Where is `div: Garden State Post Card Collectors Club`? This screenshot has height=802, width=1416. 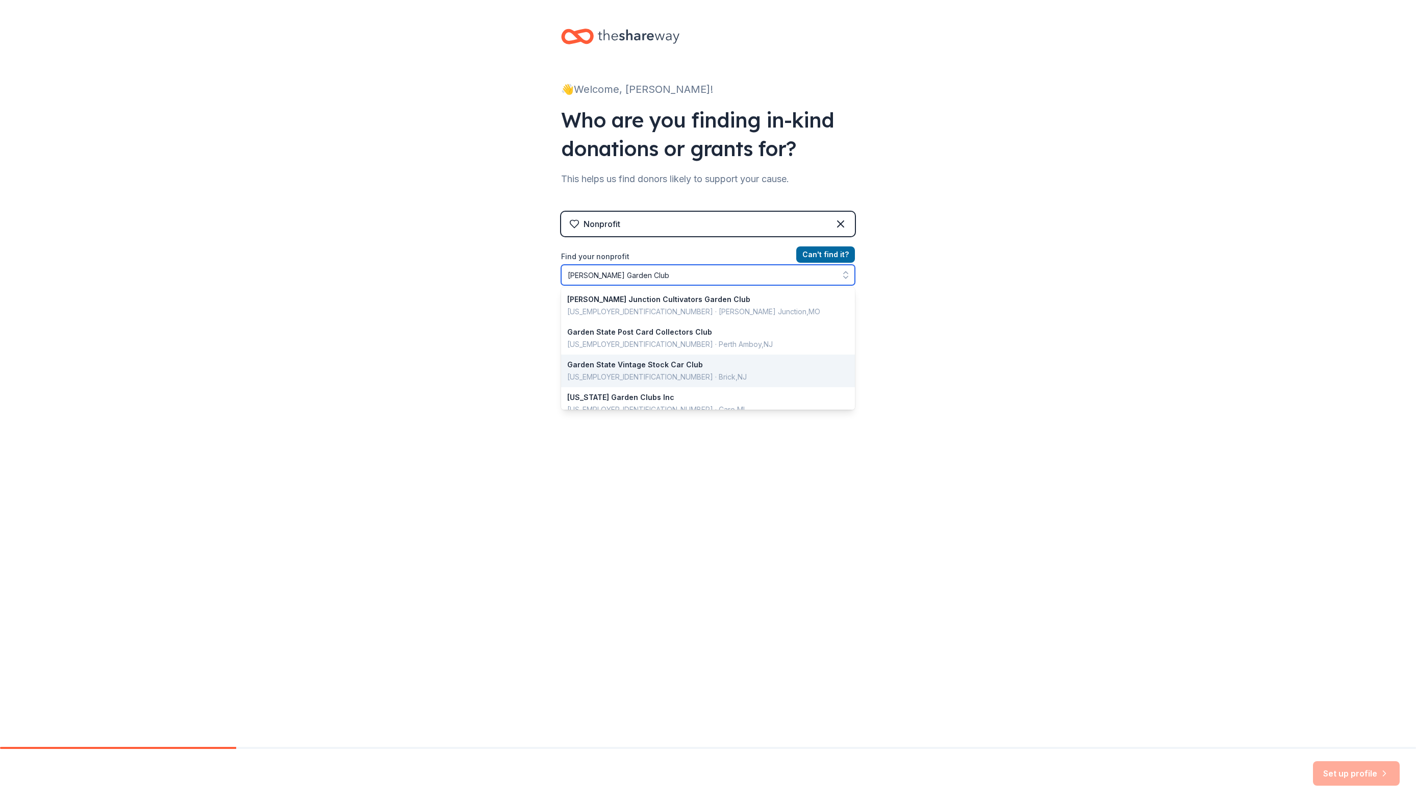 div: Garden State Post Card Collectors Club is located at coordinates (702, 332).